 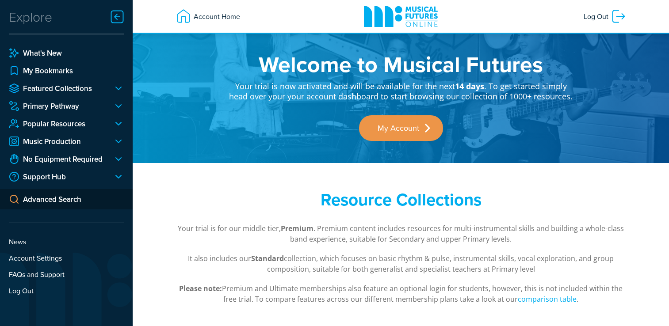 What do you see at coordinates (57, 106) in the screenshot?
I see `a: Primary Pathway` at bounding box center [57, 106].